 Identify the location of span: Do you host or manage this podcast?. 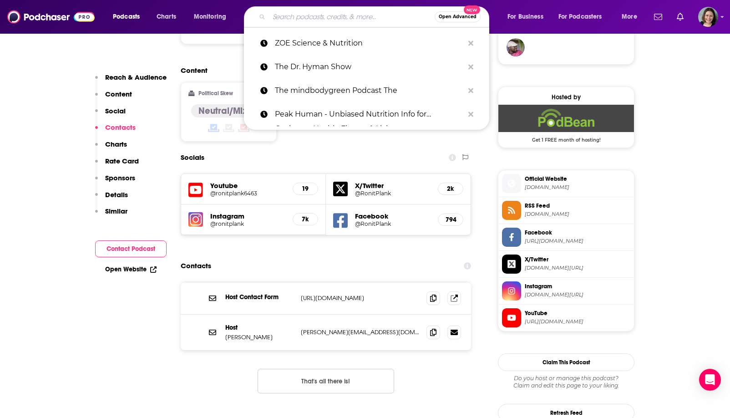
(566, 378).